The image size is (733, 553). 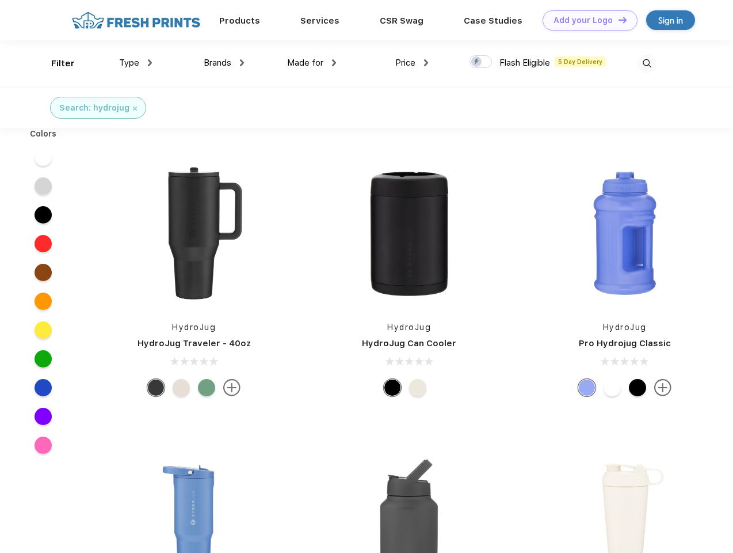 What do you see at coordinates (409, 343) in the screenshot?
I see `a: HydroJug Can Cooler` at bounding box center [409, 343].